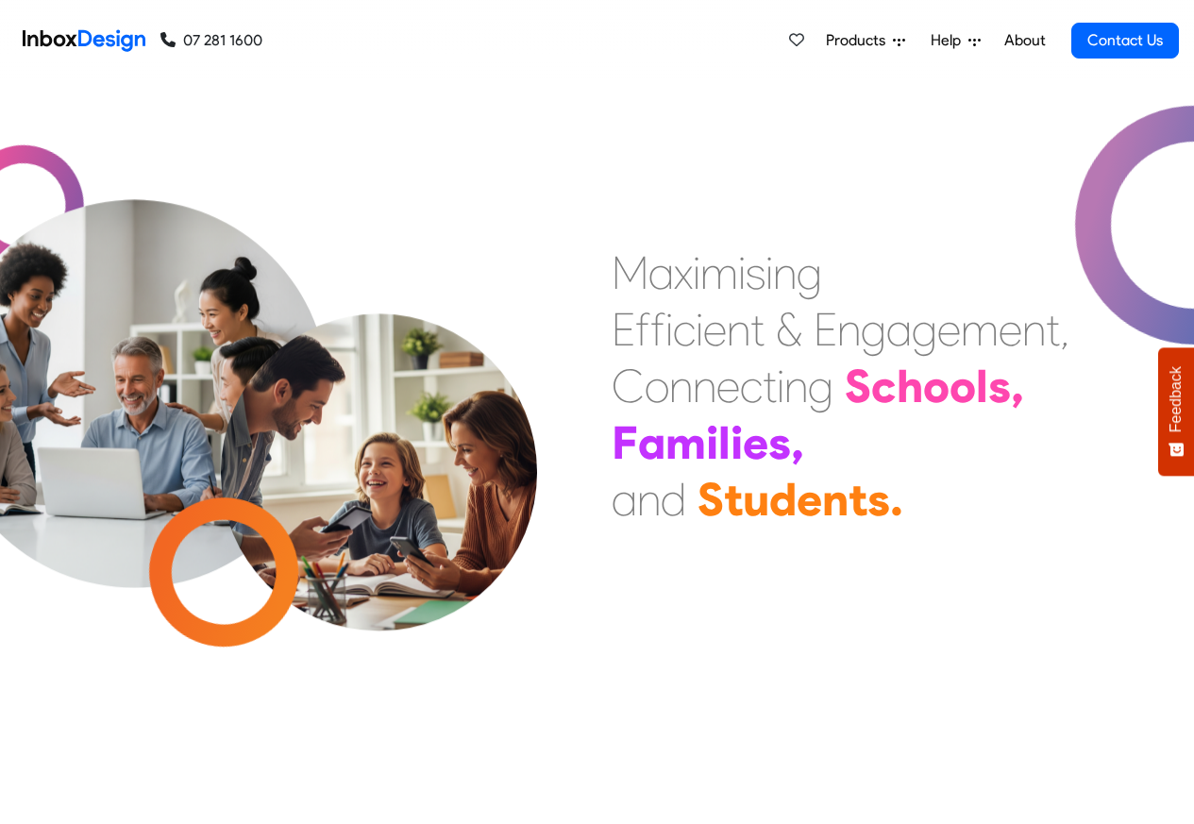 This screenshot has height=824, width=1194. Describe the element at coordinates (756, 499) in the screenshot. I see `div: u` at that location.